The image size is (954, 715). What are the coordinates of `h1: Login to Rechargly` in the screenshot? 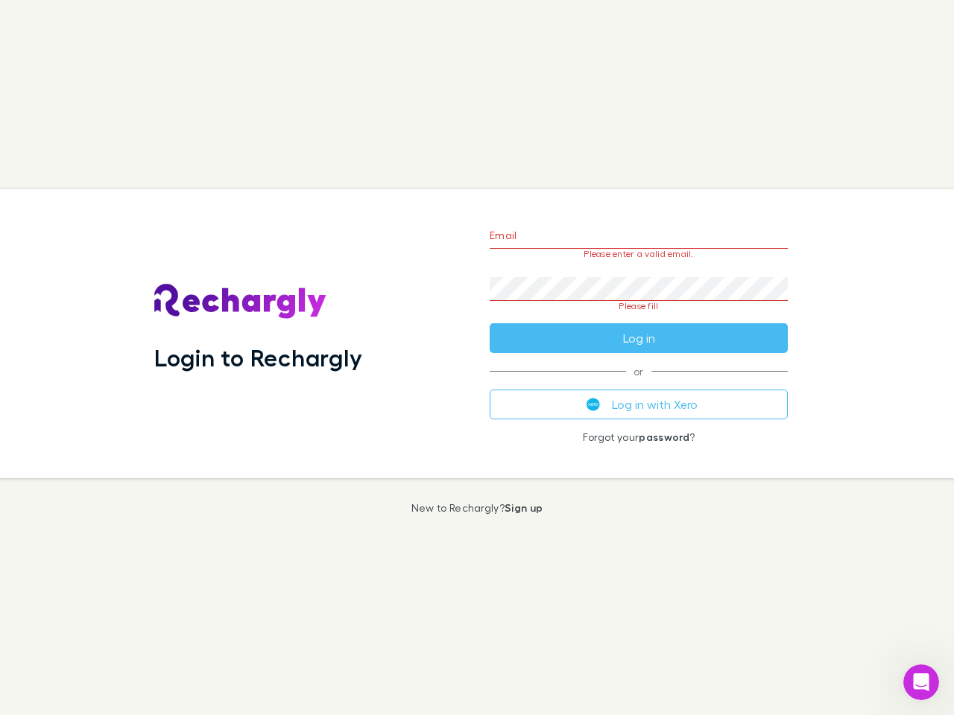 It's located at (258, 358).